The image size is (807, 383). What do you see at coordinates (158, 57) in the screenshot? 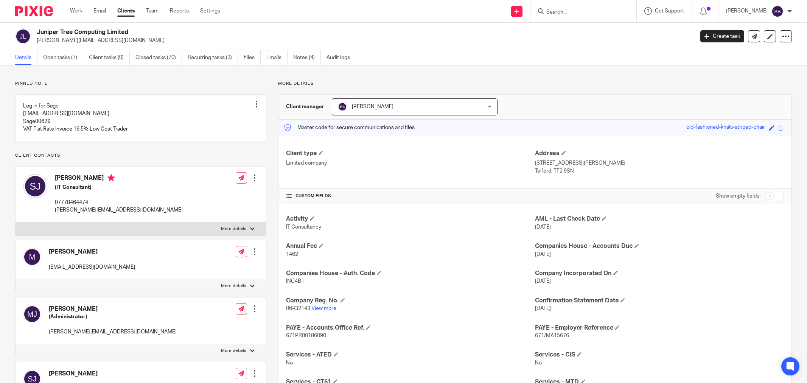
I see `a: Closed tasks (70)` at bounding box center [158, 57].